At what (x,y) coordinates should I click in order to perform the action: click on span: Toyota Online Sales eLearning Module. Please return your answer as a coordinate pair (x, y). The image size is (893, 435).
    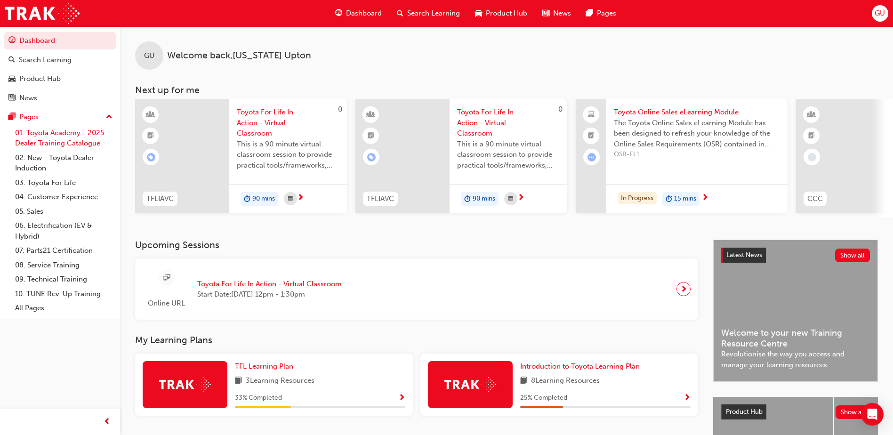
    Looking at the image, I should click on (696, 112).